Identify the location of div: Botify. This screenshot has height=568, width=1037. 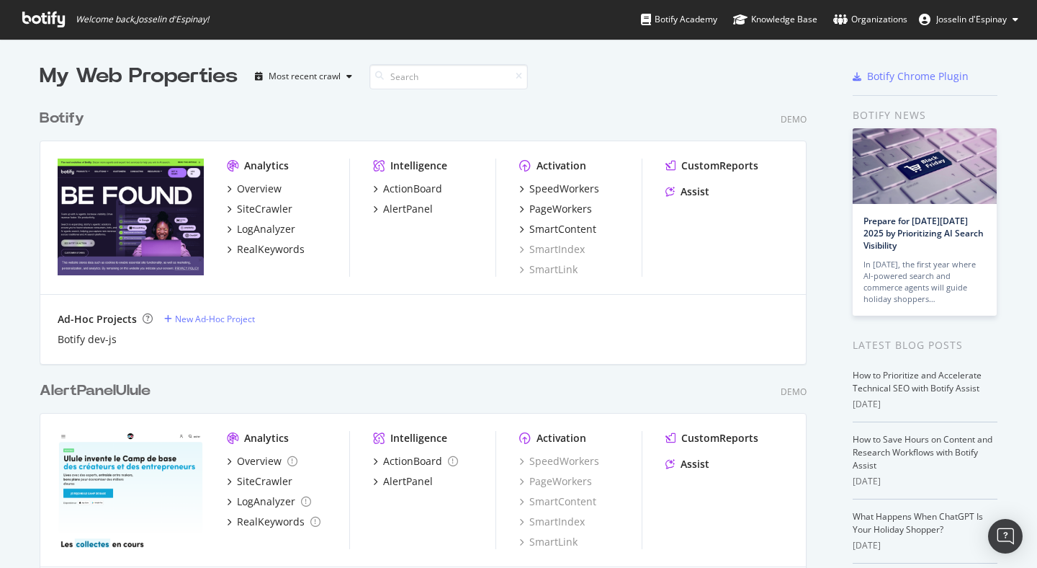
(62, 118).